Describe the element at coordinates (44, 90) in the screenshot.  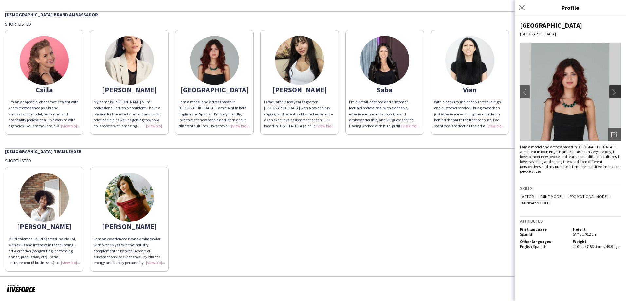
I see `div: Csilla` at that location.